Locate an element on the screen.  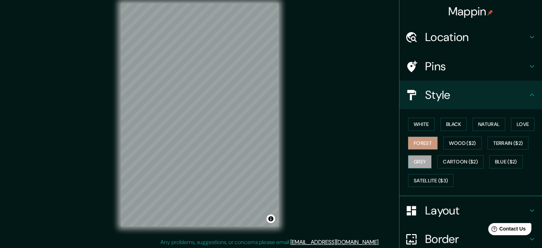
canvas: Map is located at coordinates (200, 115).